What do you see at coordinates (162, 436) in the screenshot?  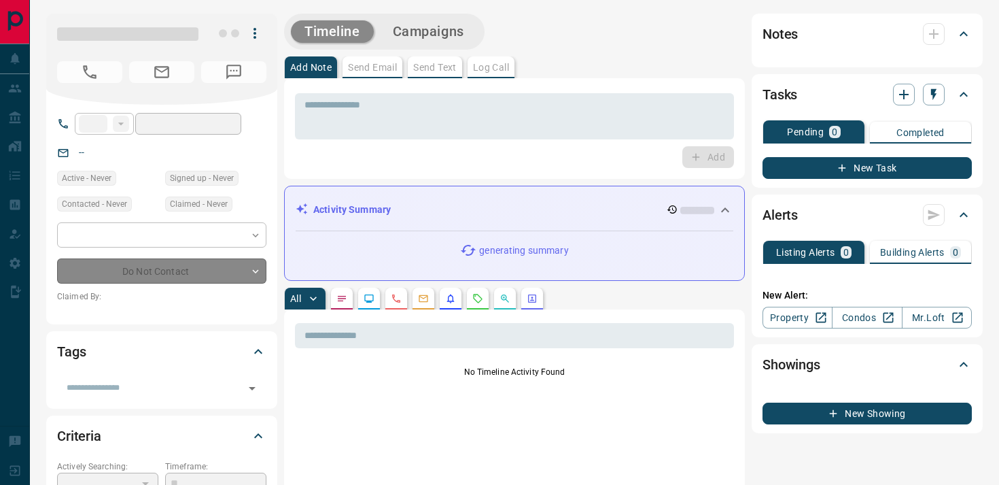 I see `div: Criteria` at bounding box center [162, 436].